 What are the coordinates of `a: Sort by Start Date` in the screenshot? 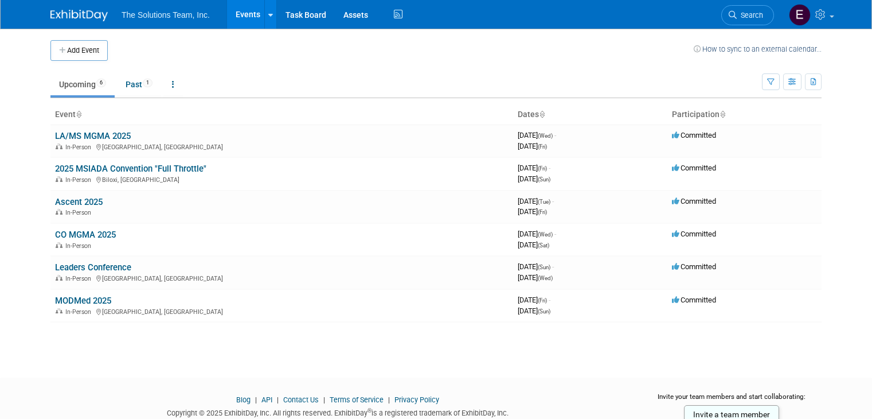 It's located at (542, 114).